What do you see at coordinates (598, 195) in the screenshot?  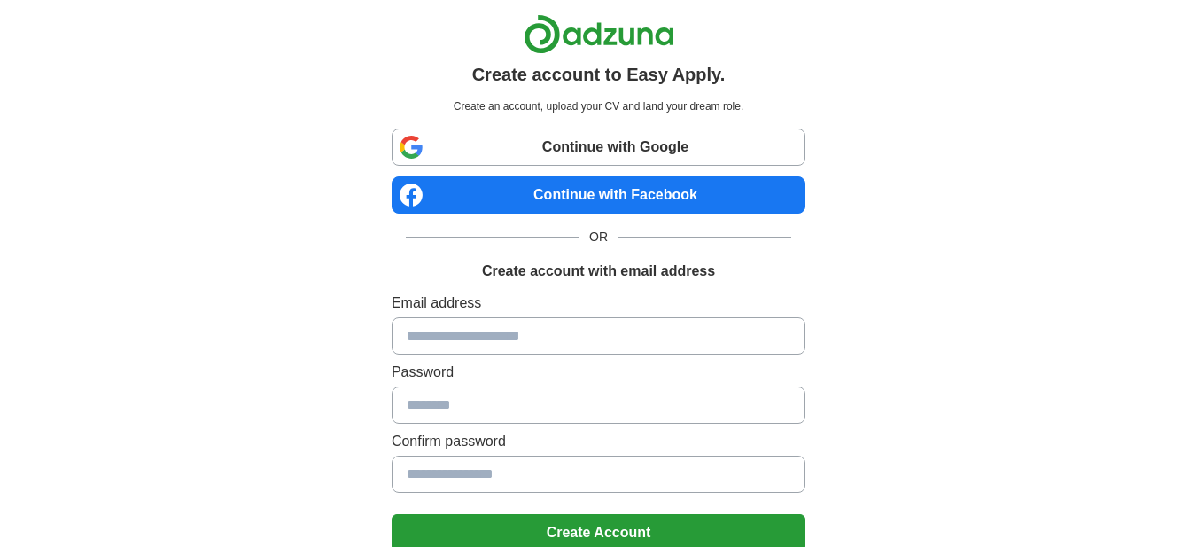 I see `a: Continue with Facebook` at bounding box center [598, 195].